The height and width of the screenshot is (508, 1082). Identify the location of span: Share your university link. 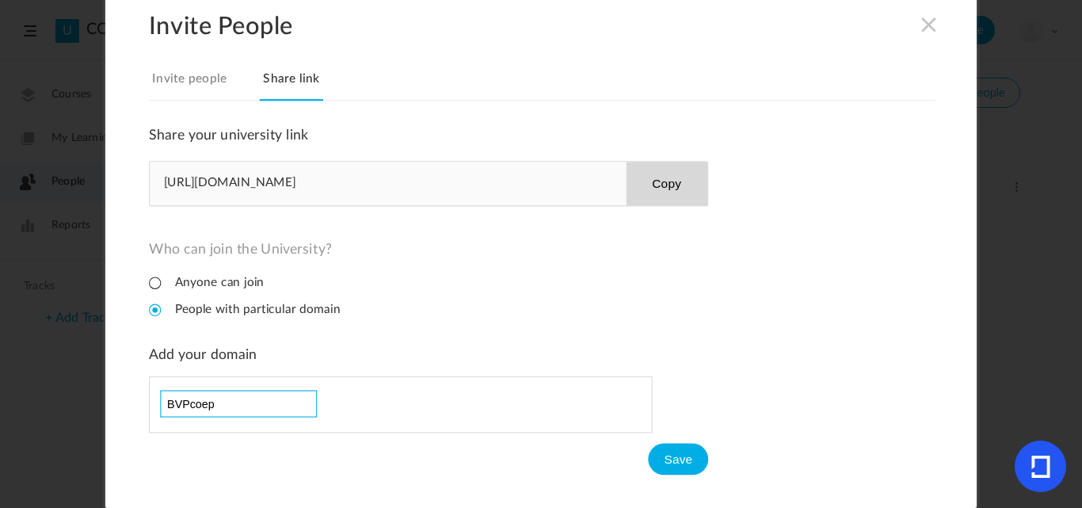
(229, 135).